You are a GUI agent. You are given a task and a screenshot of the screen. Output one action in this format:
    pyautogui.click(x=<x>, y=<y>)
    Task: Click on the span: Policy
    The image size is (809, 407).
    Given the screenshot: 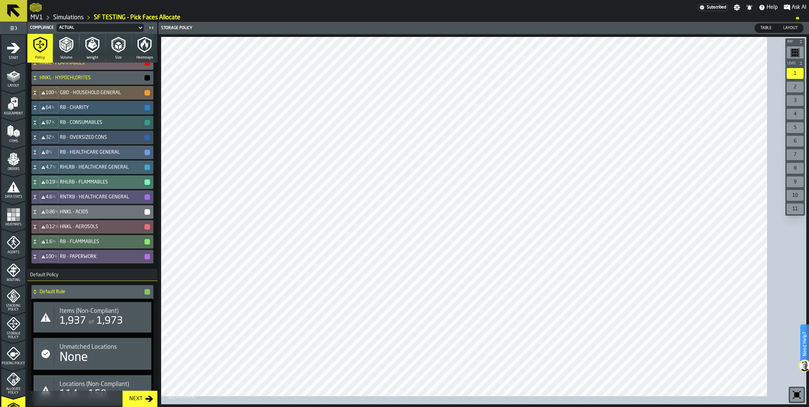 What is the action you would take?
    pyautogui.click(x=40, y=58)
    